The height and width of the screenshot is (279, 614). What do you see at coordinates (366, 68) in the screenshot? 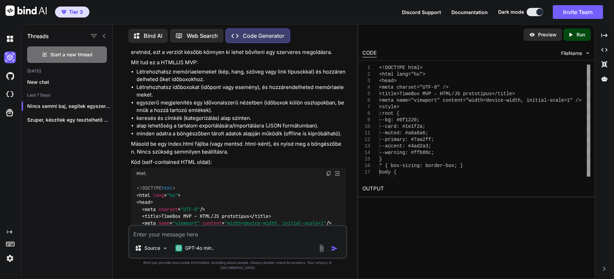
I see `div: 1` at bounding box center [366, 68].